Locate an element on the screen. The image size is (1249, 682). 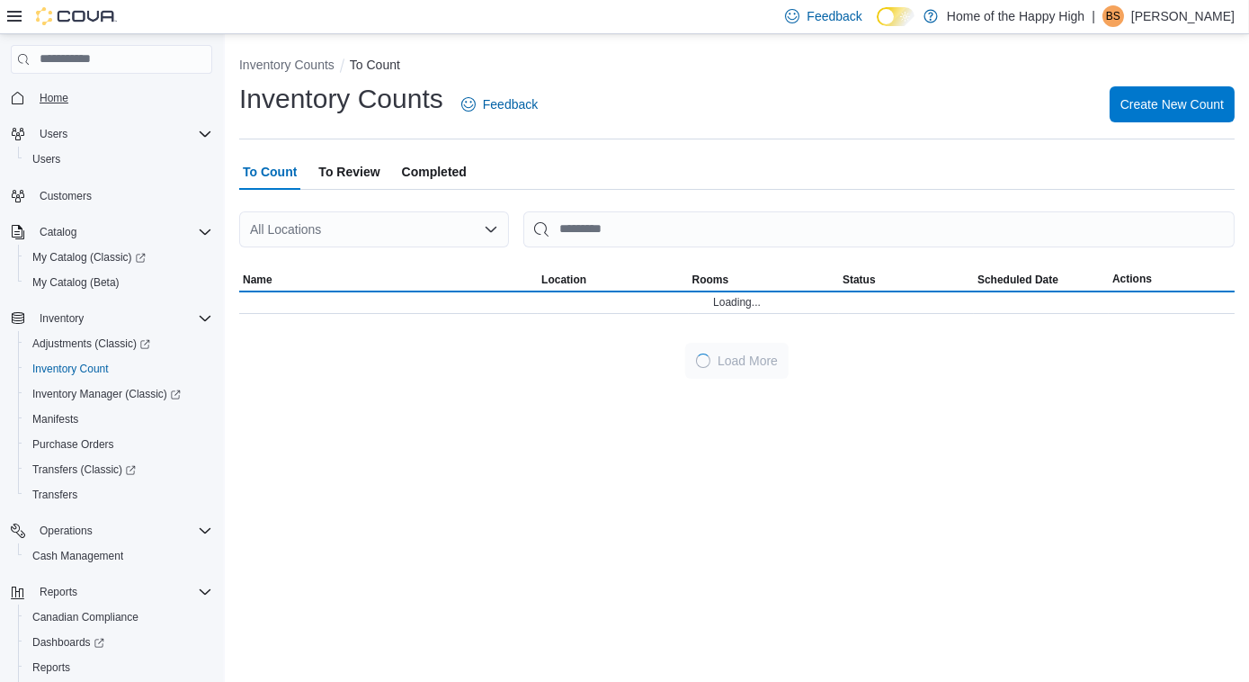
span: Loading... is located at coordinates (737, 302).